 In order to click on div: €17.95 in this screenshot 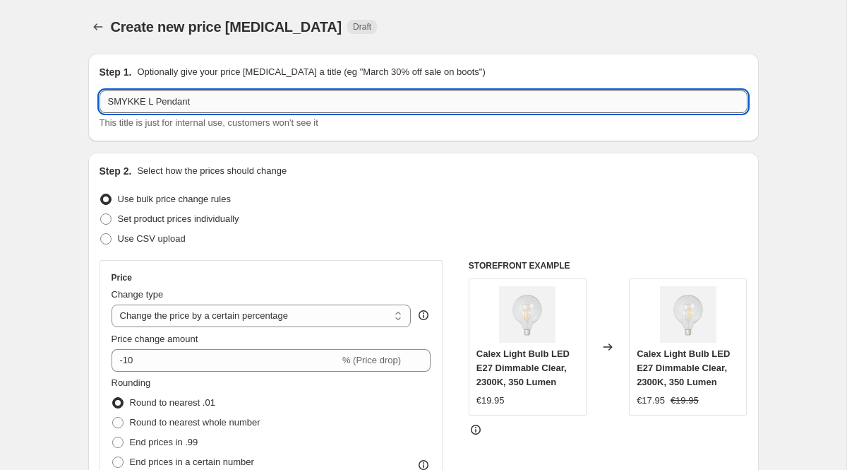, I will do `click(651, 400)`.